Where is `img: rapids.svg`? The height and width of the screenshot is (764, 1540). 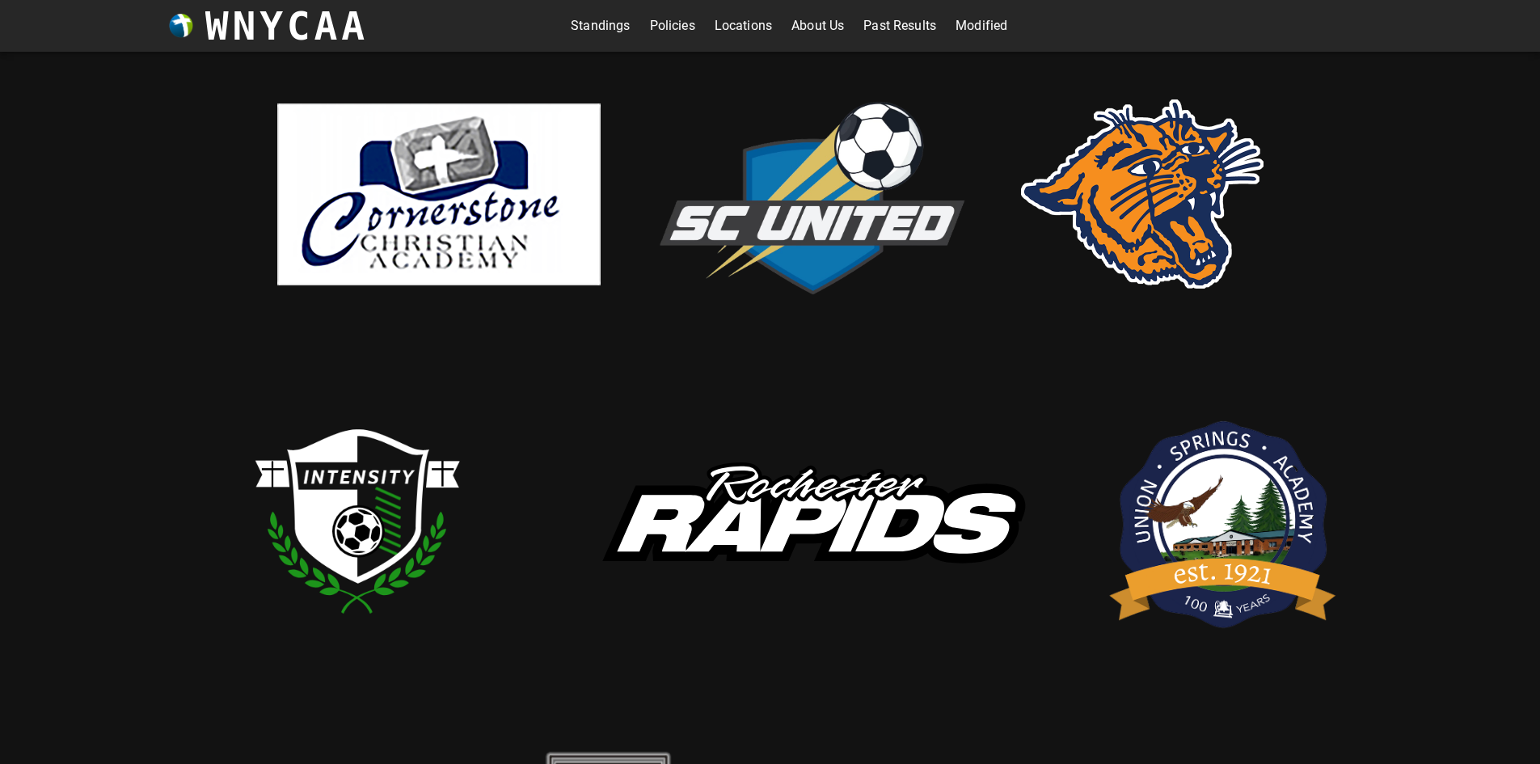
img: rapids.svg is located at coordinates (811, 521).